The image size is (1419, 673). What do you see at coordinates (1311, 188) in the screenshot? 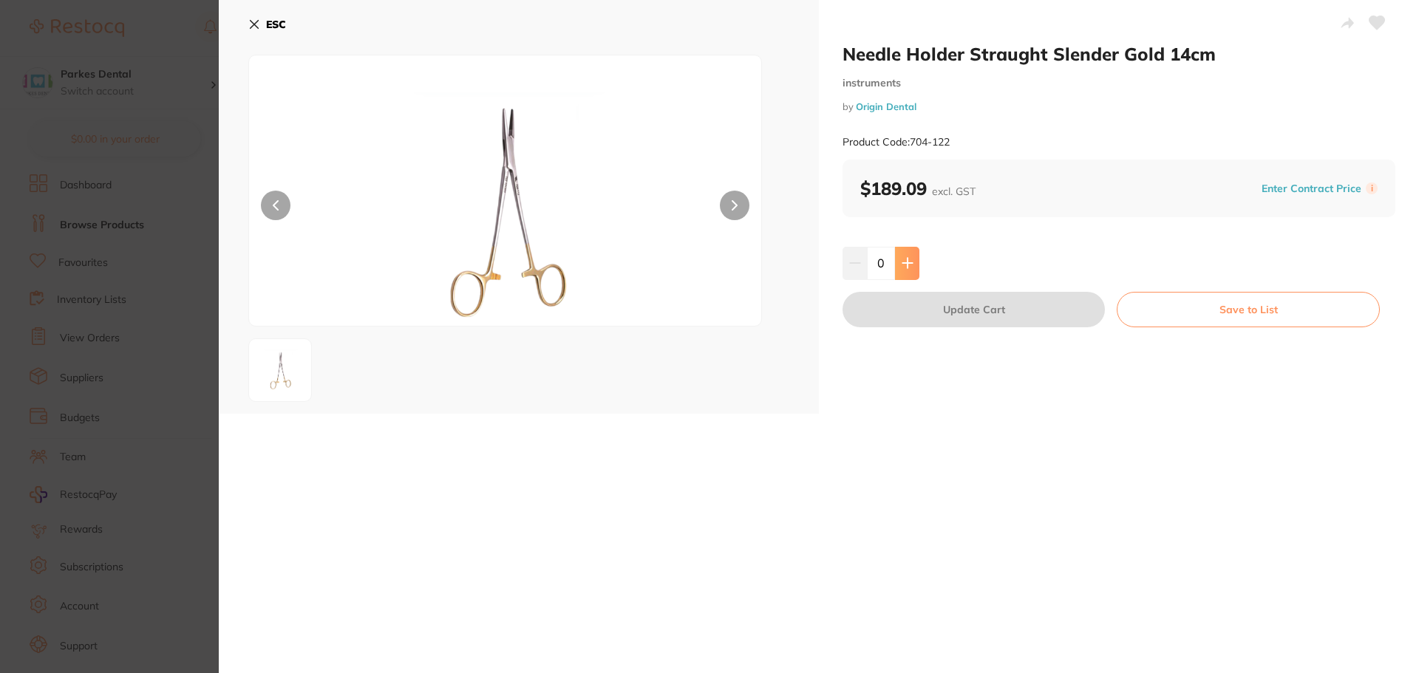
I see `button: Enter Contract Price` at bounding box center [1311, 188].